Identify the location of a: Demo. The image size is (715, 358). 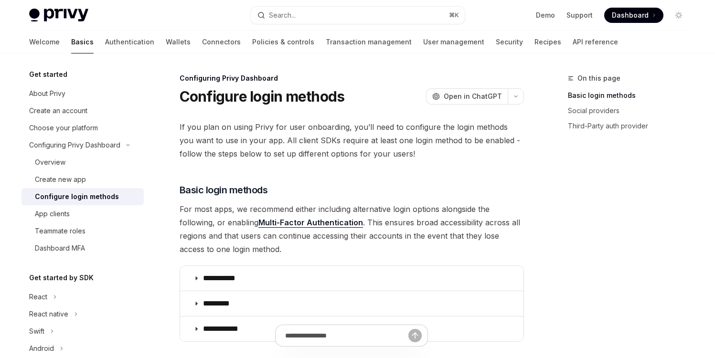
(546, 15).